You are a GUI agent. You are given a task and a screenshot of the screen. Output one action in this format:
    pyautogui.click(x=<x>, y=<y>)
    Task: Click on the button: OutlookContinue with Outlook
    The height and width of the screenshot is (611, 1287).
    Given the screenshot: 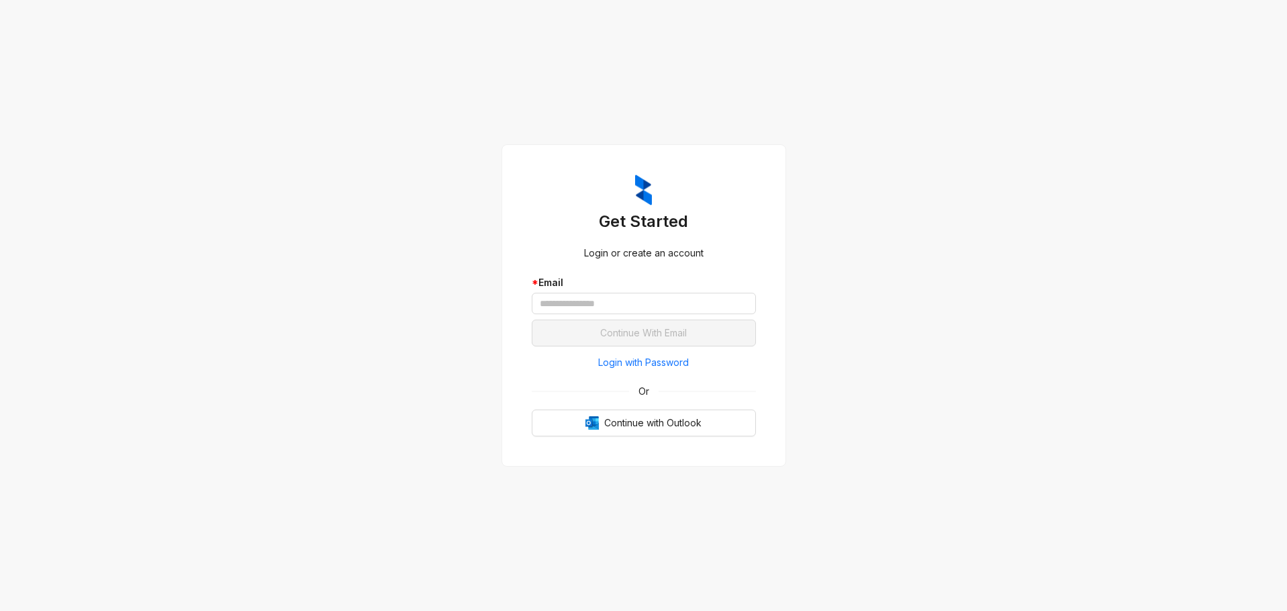 What is the action you would take?
    pyautogui.click(x=644, y=423)
    